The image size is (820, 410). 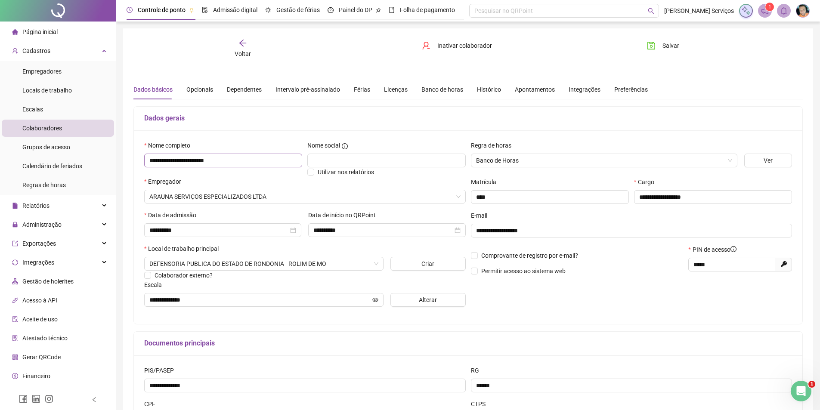 What do you see at coordinates (651, 46) in the screenshot?
I see `span: save` at bounding box center [651, 46].